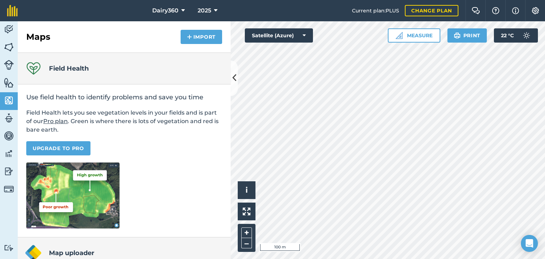 This screenshot has width=545, height=259. Describe the element at coordinates (204, 11) in the screenshot. I see `span: 2025` at that location.